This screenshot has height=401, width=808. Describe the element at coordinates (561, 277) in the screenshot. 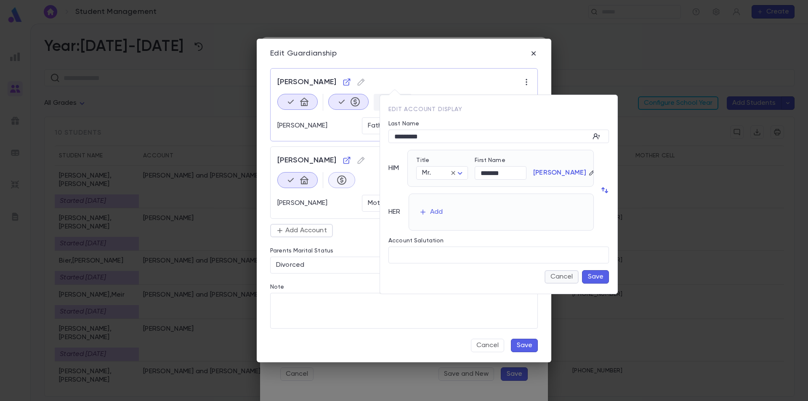

I see `button: Cancel` at that location.